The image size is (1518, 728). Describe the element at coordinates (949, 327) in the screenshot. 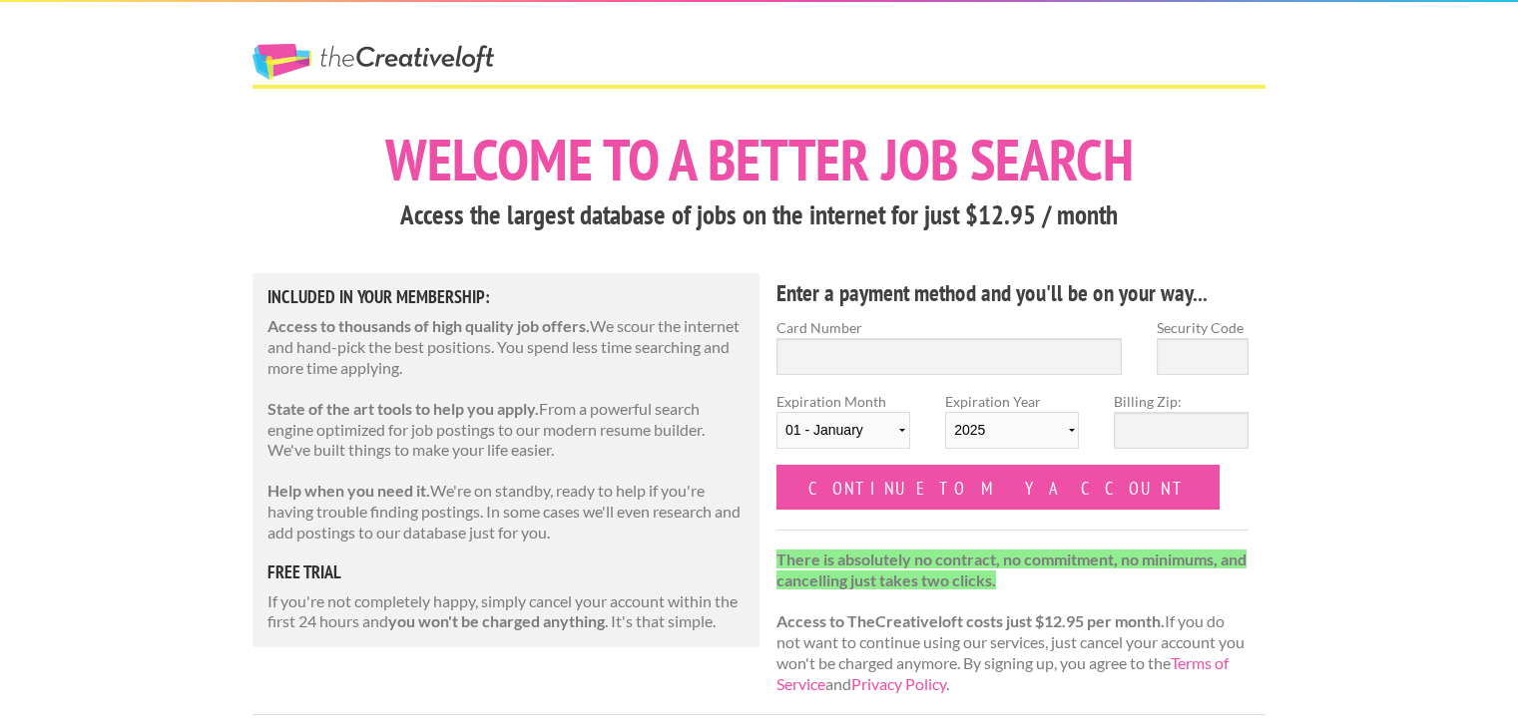

I see `label: Card Number` at that location.